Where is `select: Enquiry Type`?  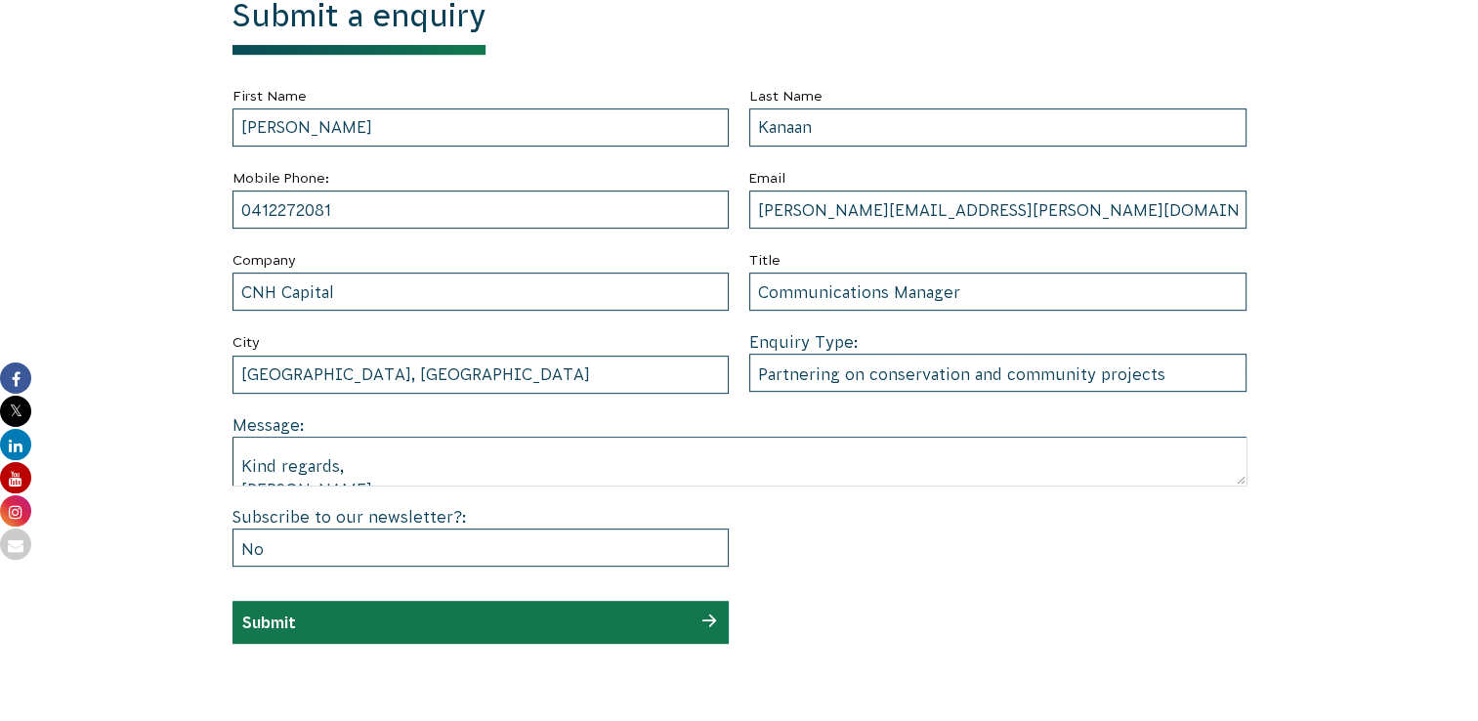
select: Enquiry Type is located at coordinates (998, 372).